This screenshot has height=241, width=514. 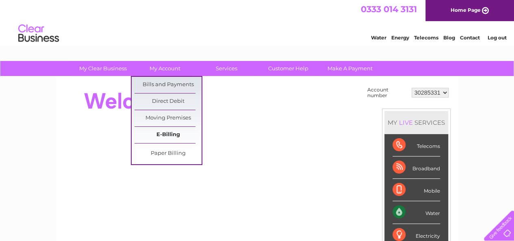 What do you see at coordinates (470, 37) in the screenshot?
I see `a: Contact` at bounding box center [470, 37].